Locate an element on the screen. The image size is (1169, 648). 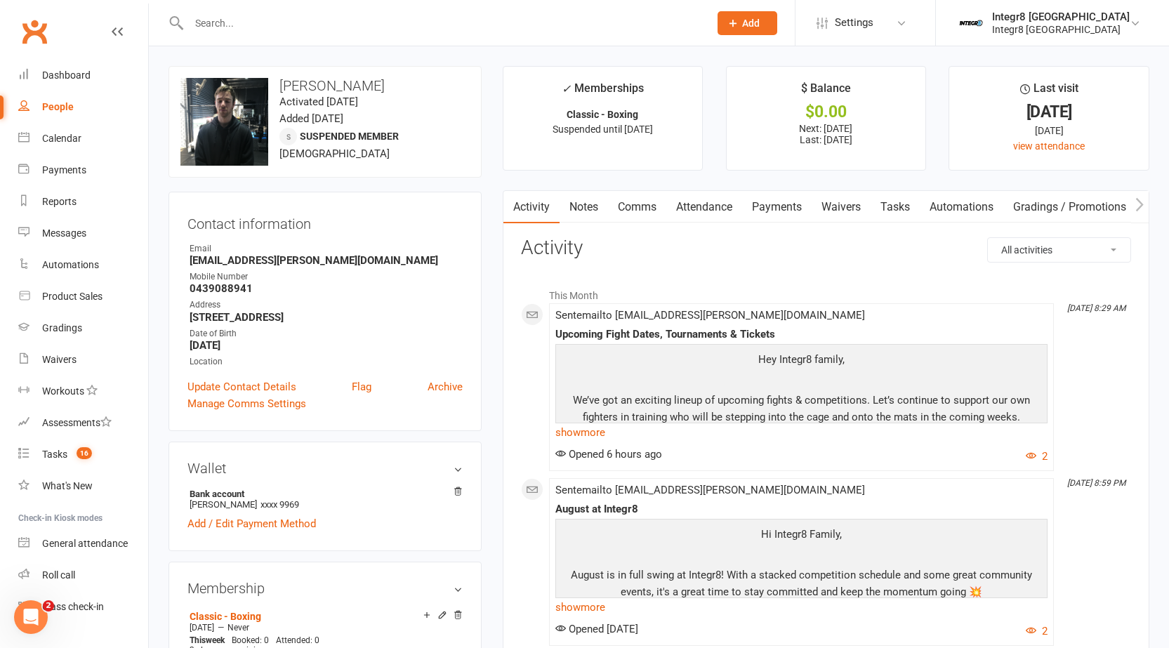
a: Activity is located at coordinates (532, 207).